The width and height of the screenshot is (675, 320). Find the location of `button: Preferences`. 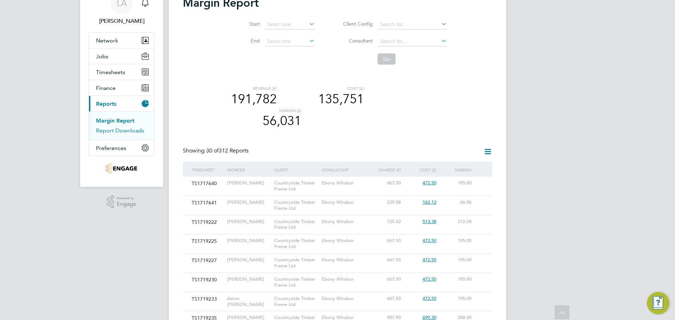

button: Preferences is located at coordinates (122, 148).